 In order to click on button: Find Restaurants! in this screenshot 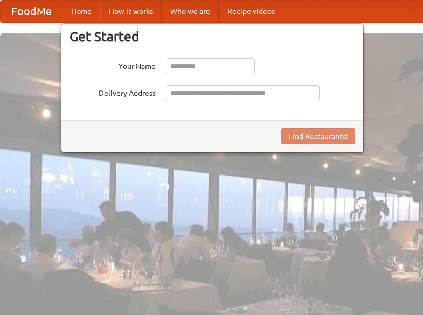, I will do `click(318, 136)`.